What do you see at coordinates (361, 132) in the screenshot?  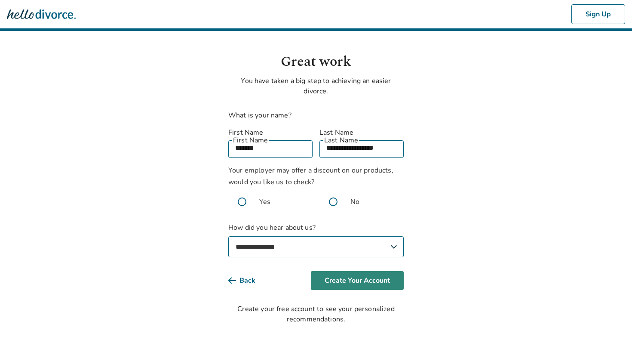 I see `label: Last Name` at bounding box center [361, 132].